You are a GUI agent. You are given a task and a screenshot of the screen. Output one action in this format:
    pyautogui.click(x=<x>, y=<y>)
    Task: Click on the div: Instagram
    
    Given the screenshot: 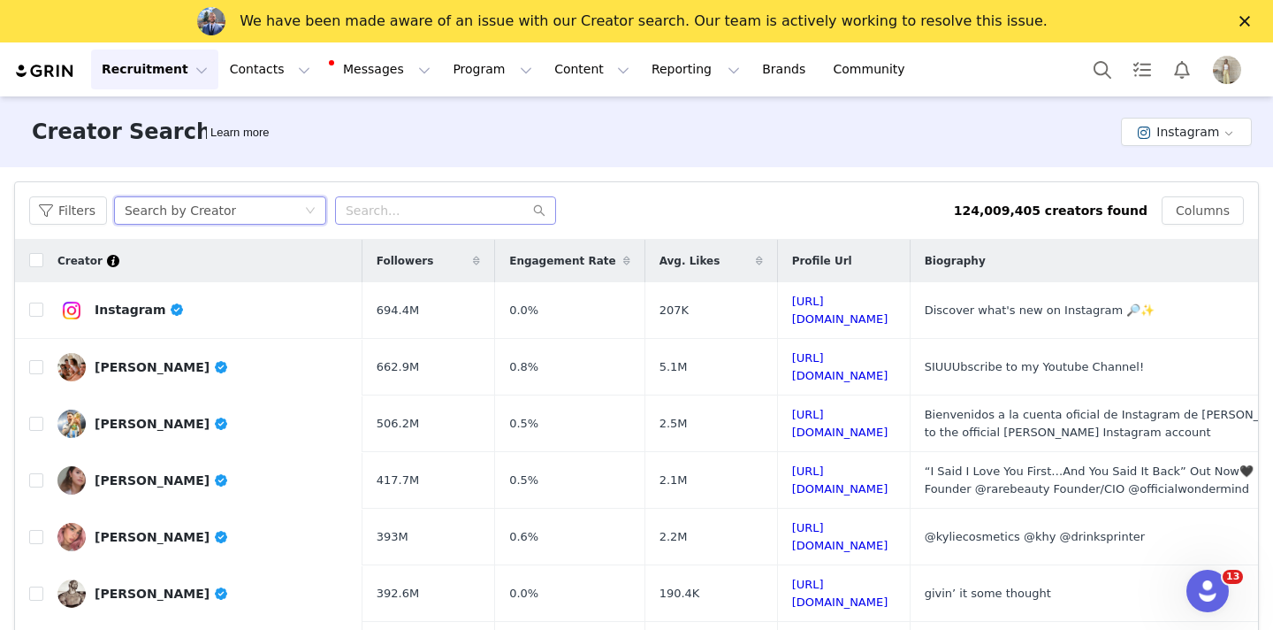 What is the action you would take?
    pyautogui.click(x=140, y=310)
    